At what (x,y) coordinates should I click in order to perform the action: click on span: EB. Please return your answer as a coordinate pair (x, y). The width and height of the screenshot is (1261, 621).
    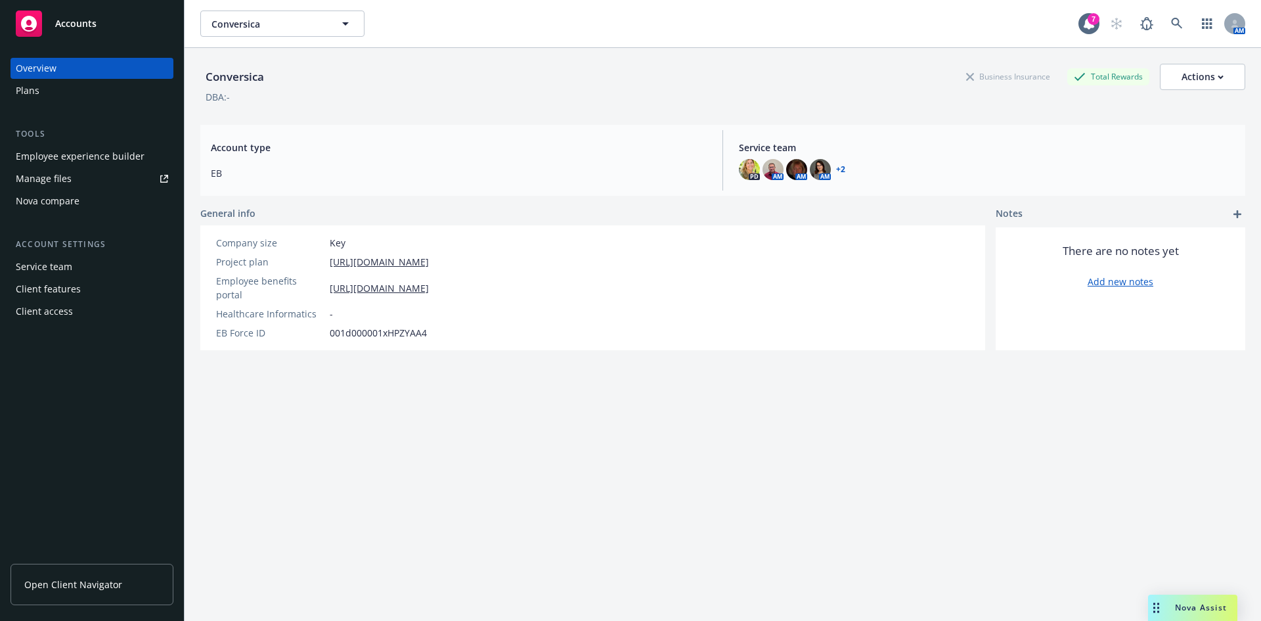
    Looking at the image, I should click on (459, 173).